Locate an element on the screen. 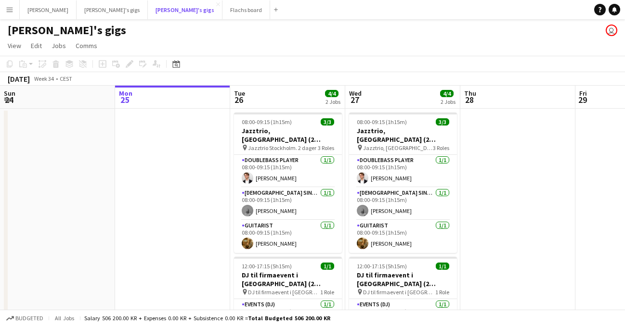 This screenshot has width=625, height=326. span: Thu is located at coordinates (470, 93).